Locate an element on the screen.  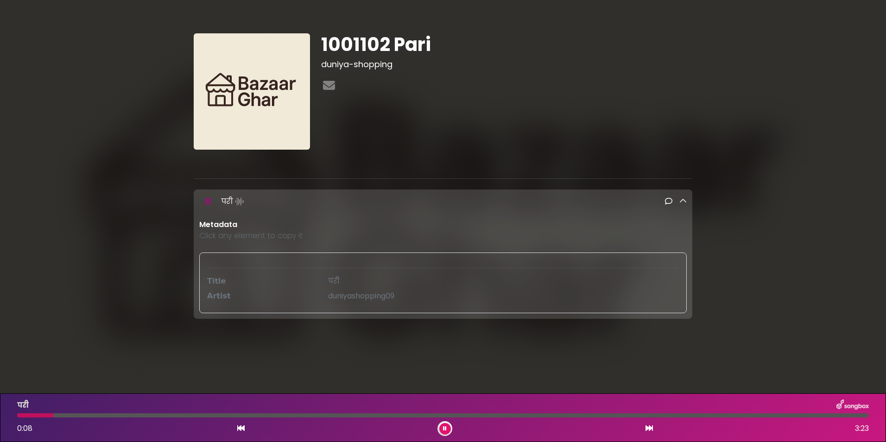
span: duniyashopping09 is located at coordinates (361, 296).